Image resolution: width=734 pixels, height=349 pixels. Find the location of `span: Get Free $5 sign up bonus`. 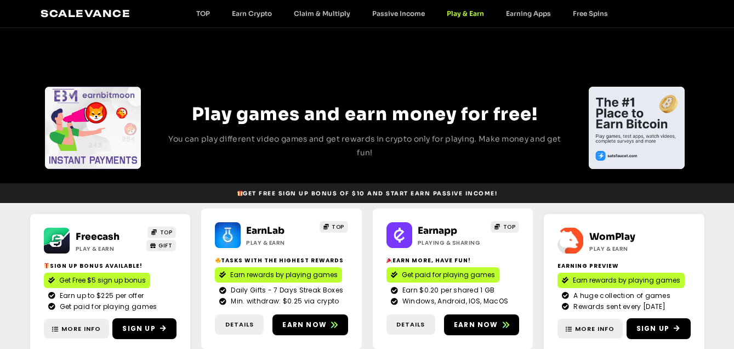

span: Get Free $5 sign up bonus is located at coordinates (102, 280).